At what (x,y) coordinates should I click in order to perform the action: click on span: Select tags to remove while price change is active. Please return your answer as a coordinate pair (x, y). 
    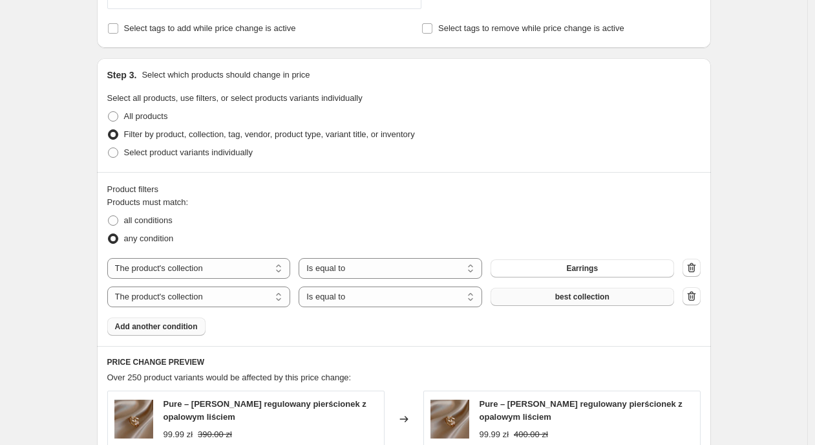
    Looking at the image, I should click on (531, 28).